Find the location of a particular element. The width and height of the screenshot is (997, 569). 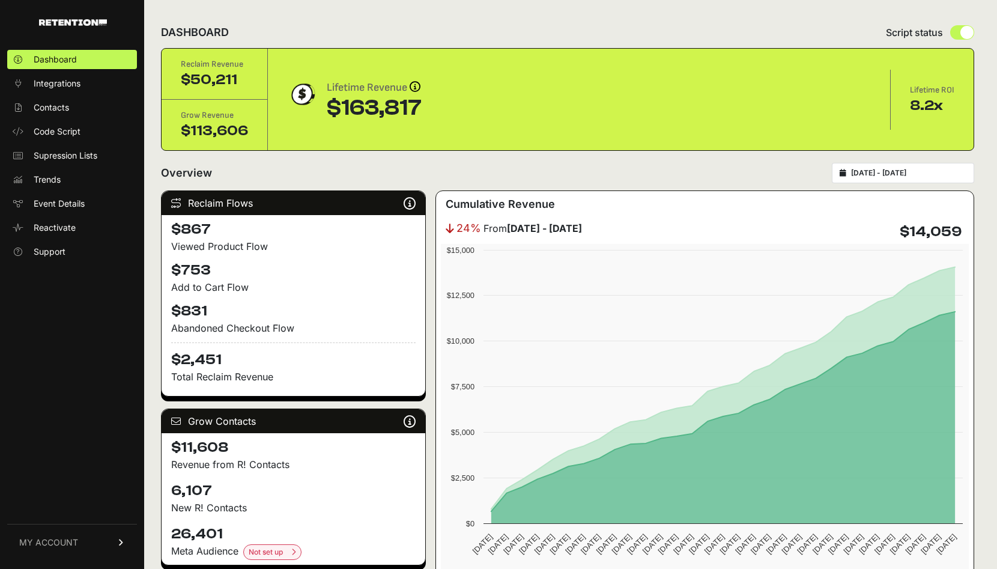

a: Support is located at coordinates (72, 252).